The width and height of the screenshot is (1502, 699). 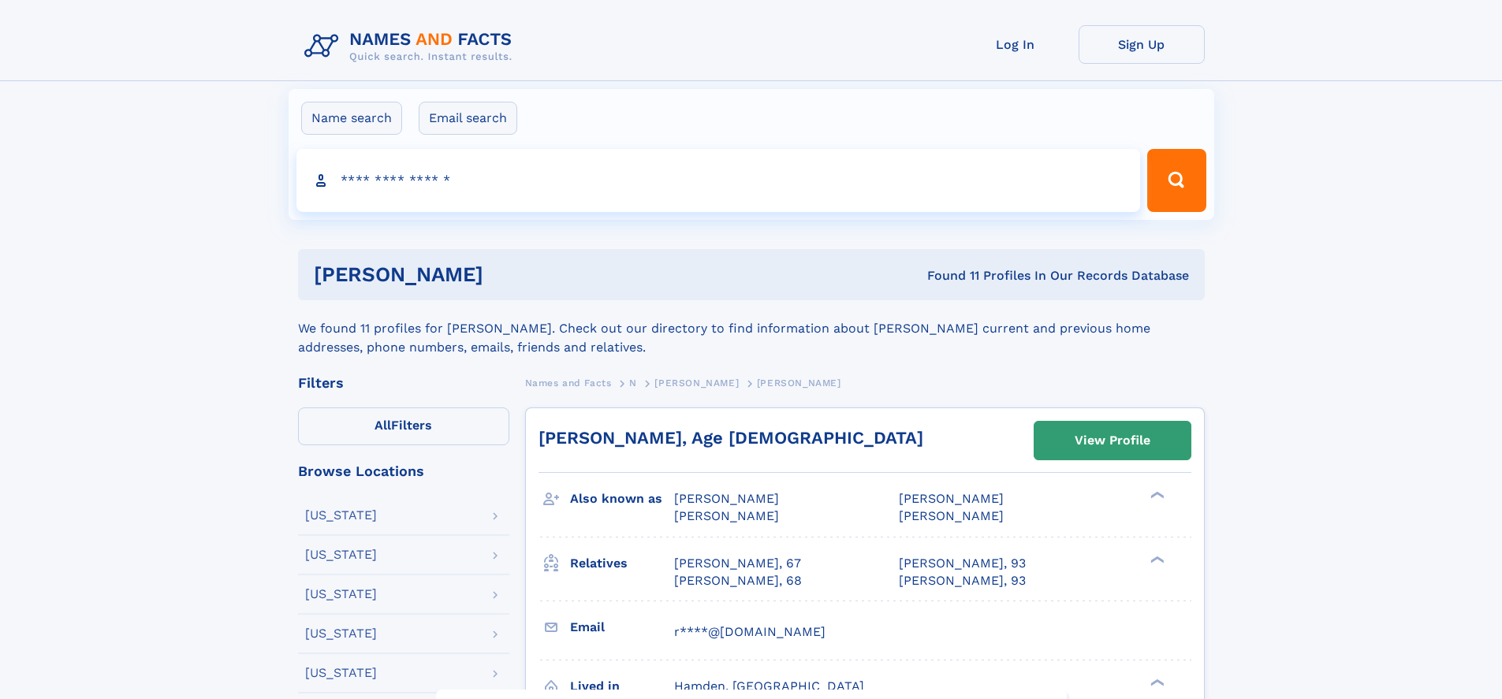 What do you see at coordinates (569, 382) in the screenshot?
I see `a: Names and Facts` at bounding box center [569, 382].